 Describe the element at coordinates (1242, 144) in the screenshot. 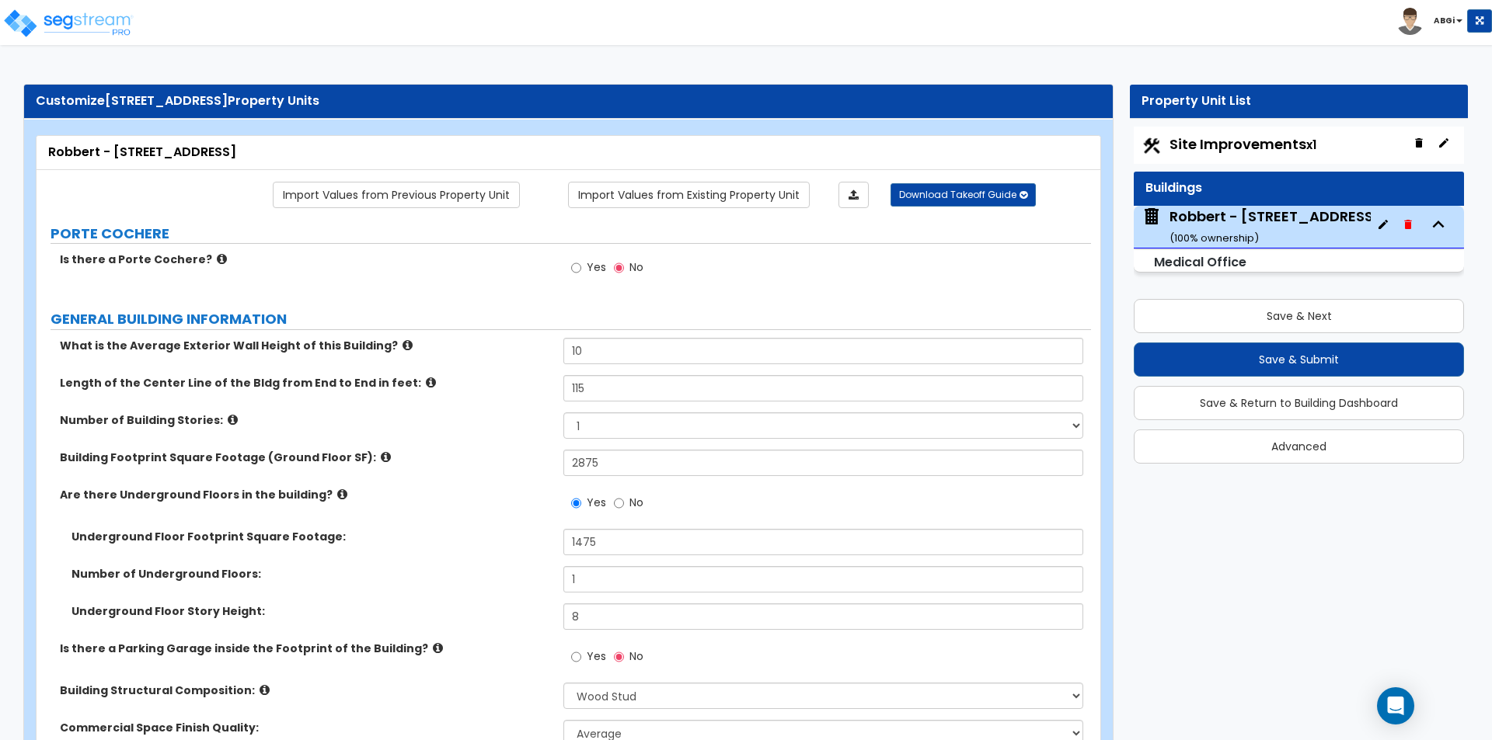

I see `span: Site Improvements` at that location.